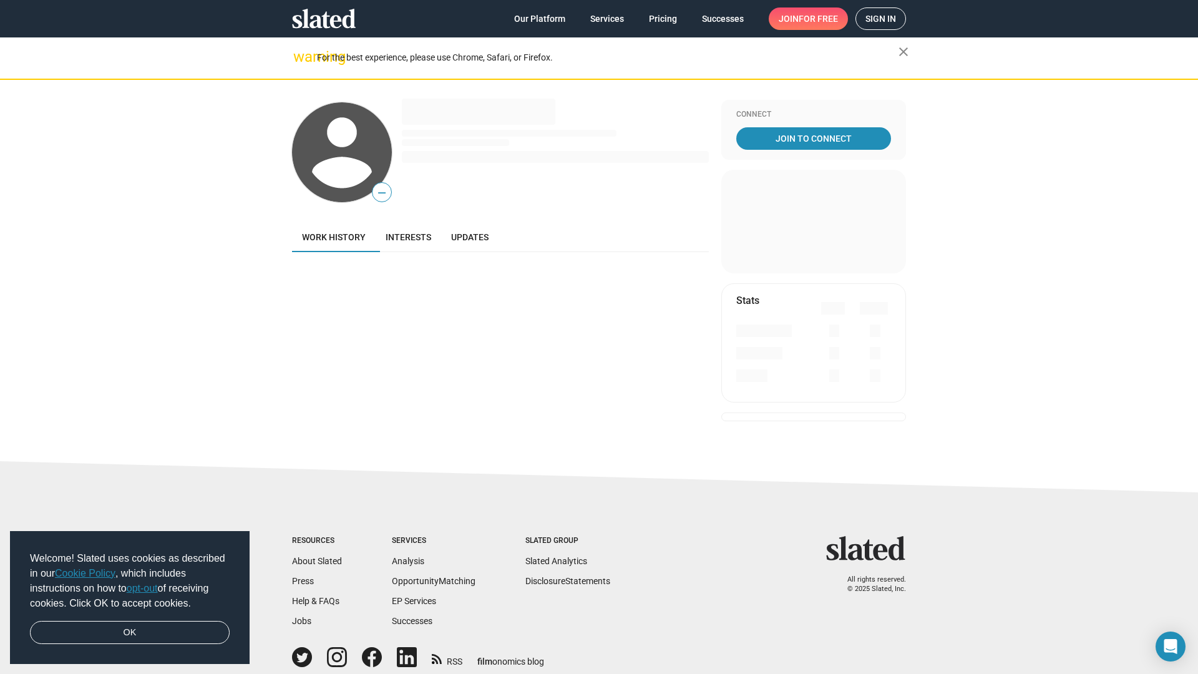 Image resolution: width=1198 pixels, height=674 pixels. What do you see at coordinates (748, 300) in the screenshot?
I see `mat-card-title: Stats` at bounding box center [748, 300].